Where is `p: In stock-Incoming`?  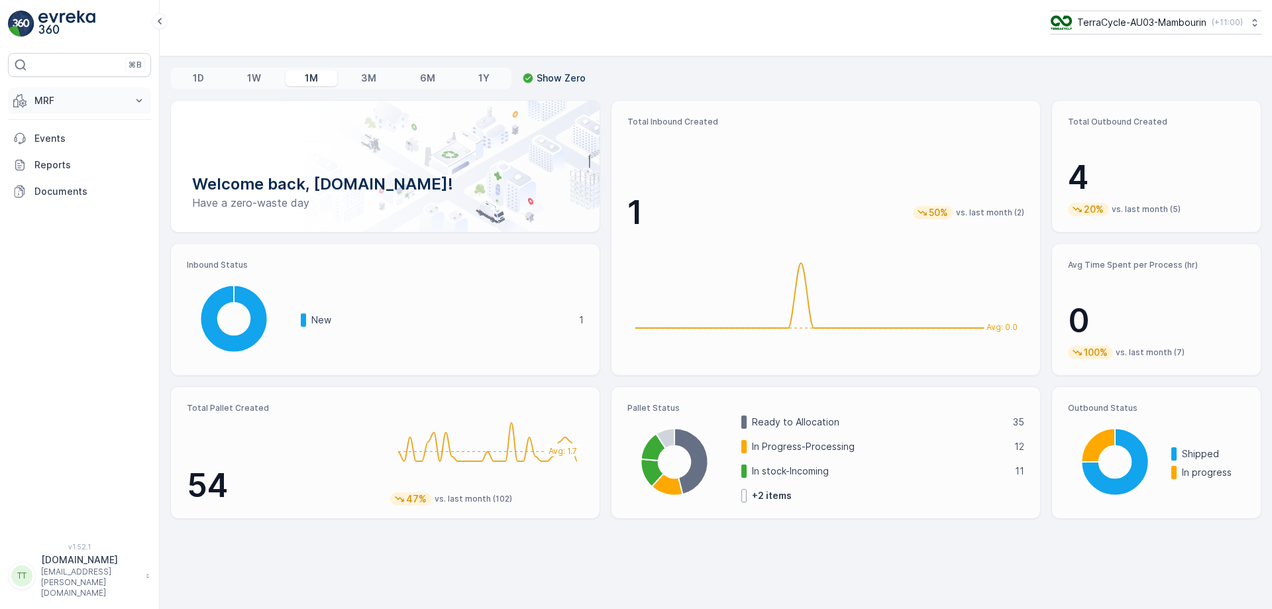 p: In stock-Incoming is located at coordinates (879, 471).